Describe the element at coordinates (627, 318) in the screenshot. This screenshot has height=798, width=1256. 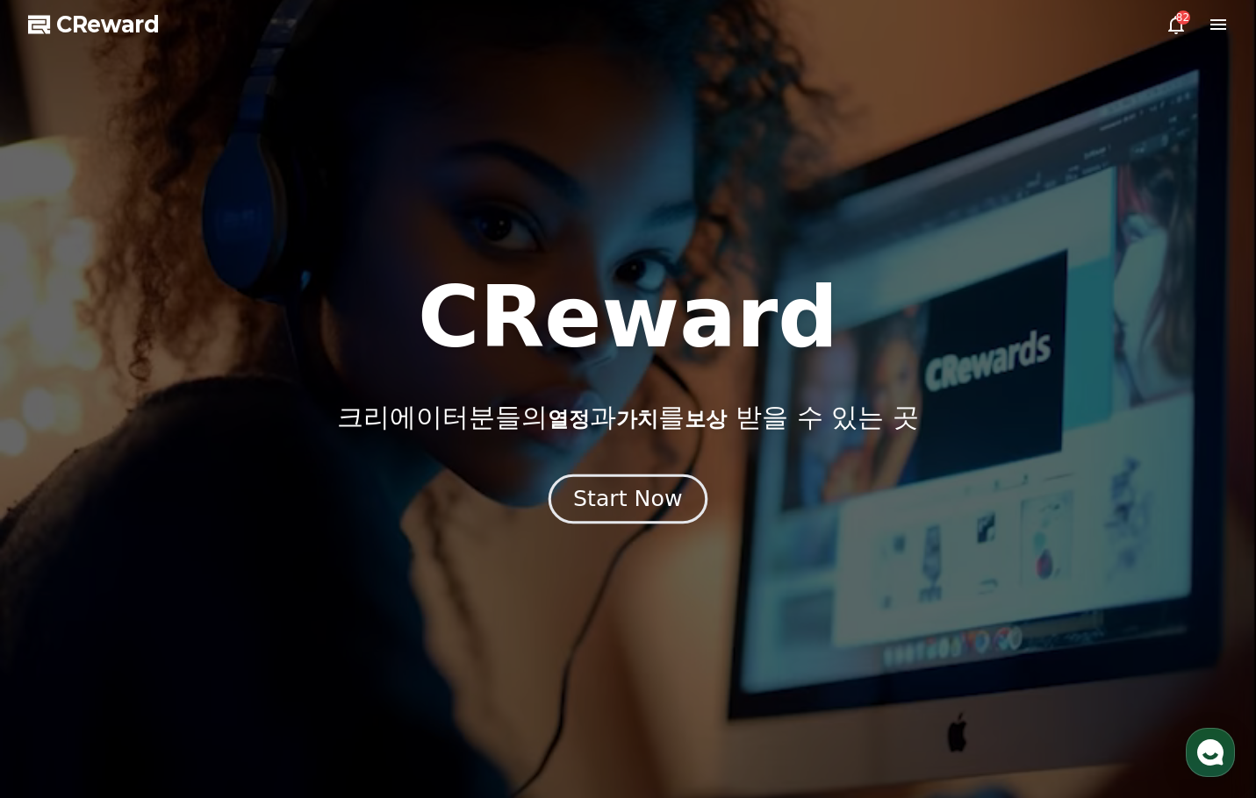
I see `h1: CReward` at that location.